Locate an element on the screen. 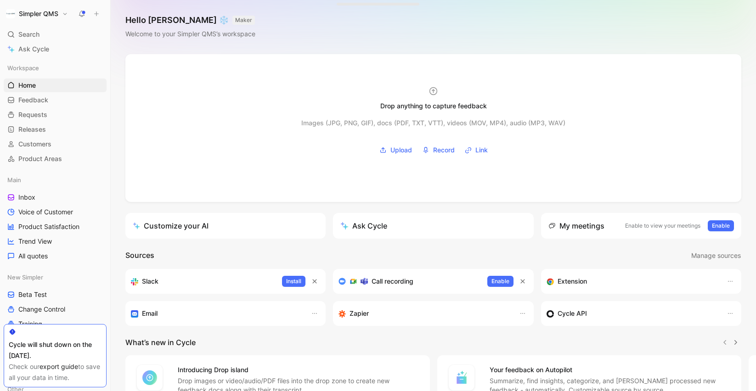 The image size is (756, 391). div: Welcome to your Simpler QMS’s workspace is located at coordinates (190, 34).